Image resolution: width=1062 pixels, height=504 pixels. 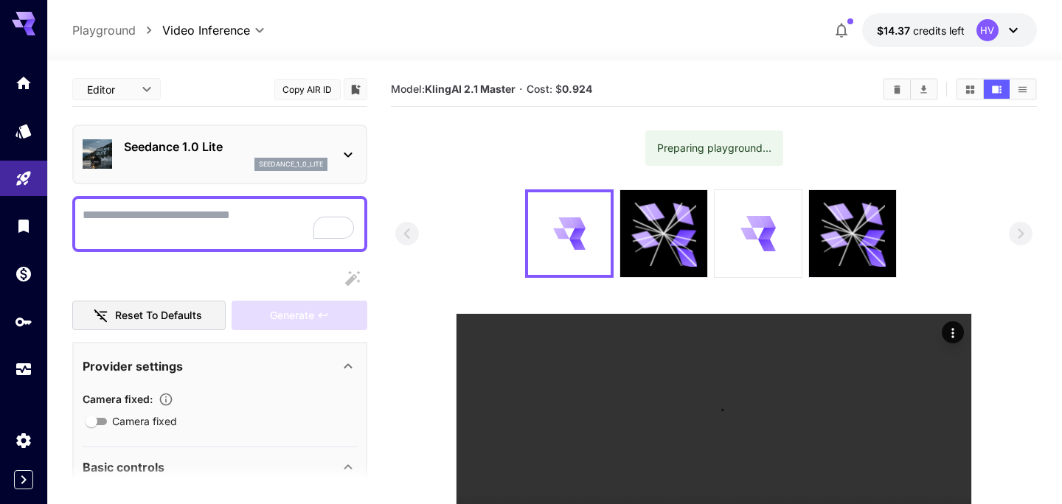 What do you see at coordinates (910, 89) in the screenshot?
I see `div: Clear AllDownload All` at bounding box center [910, 89].